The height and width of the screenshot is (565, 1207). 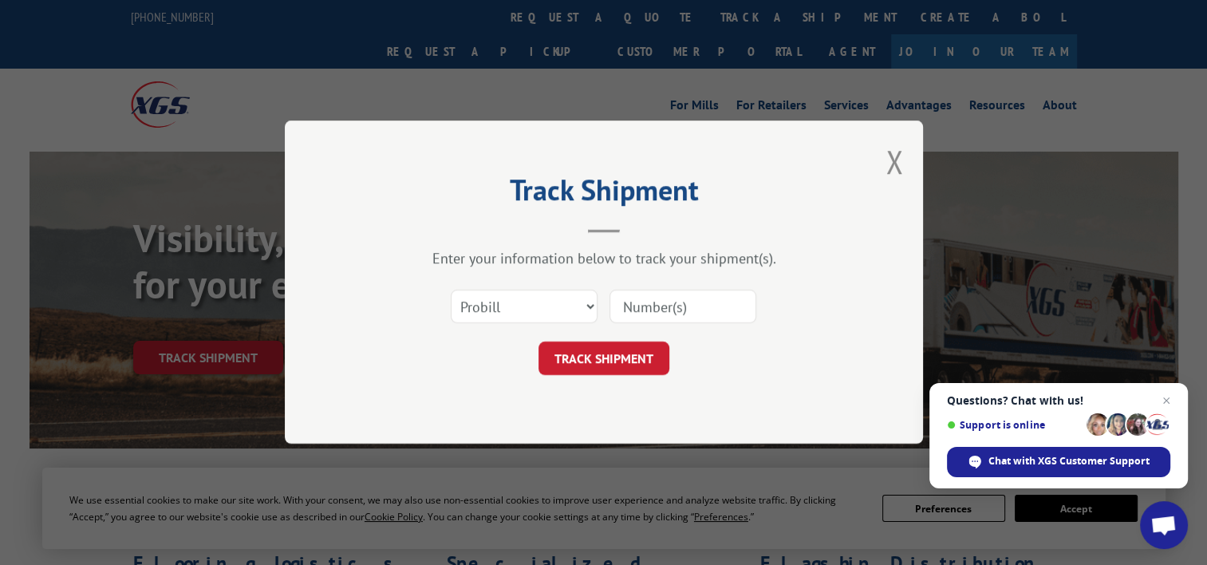 What do you see at coordinates (1014, 424) in the screenshot?
I see `span: Support is online` at bounding box center [1014, 424].